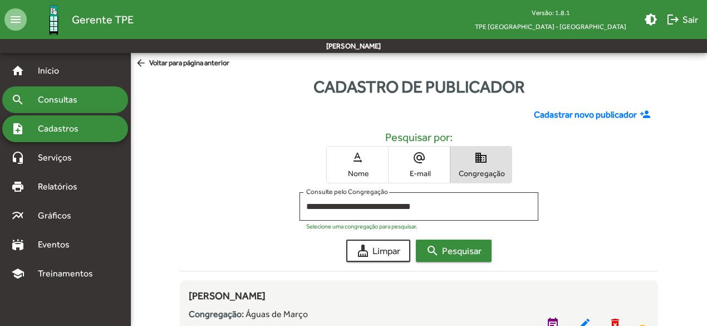 Image resolution: width=707 pixels, height=326 pixels. What do you see at coordinates (58, 244) in the screenshot?
I see `span: Eventos` at bounding box center [58, 244].